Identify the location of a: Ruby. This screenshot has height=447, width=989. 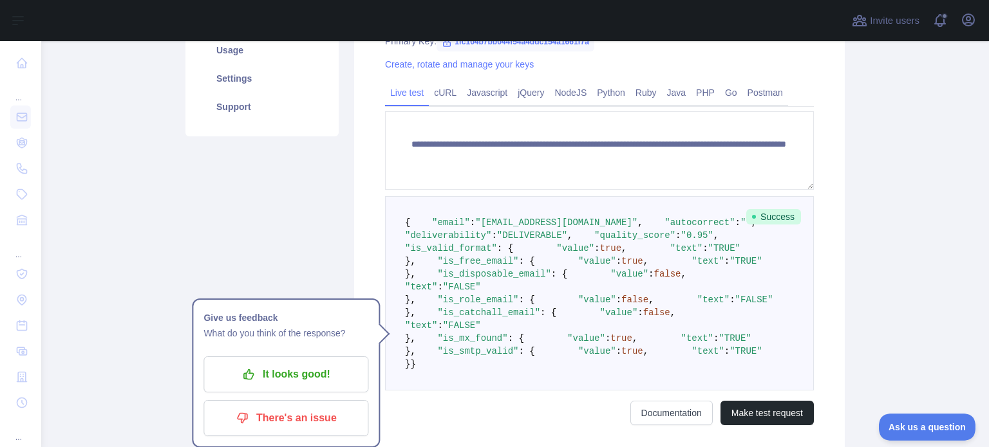
(646, 93).